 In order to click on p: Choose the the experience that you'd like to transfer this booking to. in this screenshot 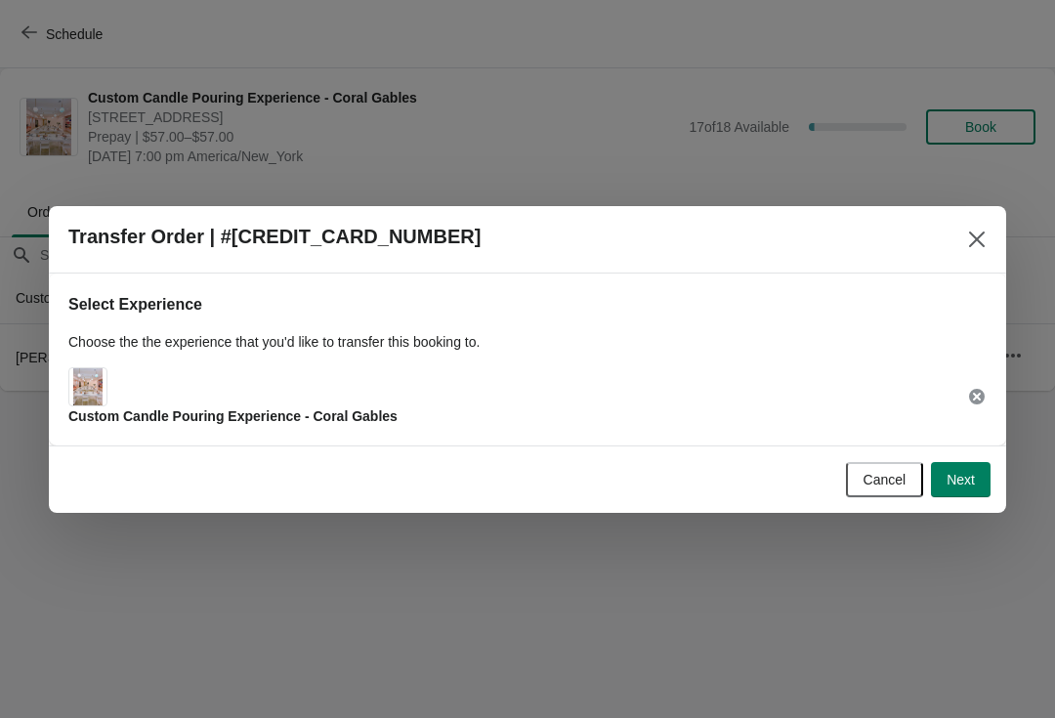, I will do `click(528, 342)`.